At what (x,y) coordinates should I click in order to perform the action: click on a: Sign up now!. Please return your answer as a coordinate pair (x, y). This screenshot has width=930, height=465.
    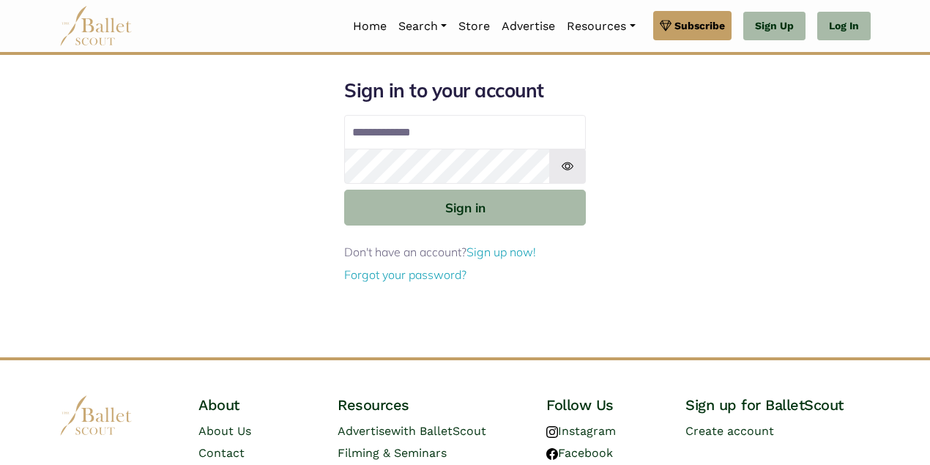
    Looking at the image, I should click on (501, 252).